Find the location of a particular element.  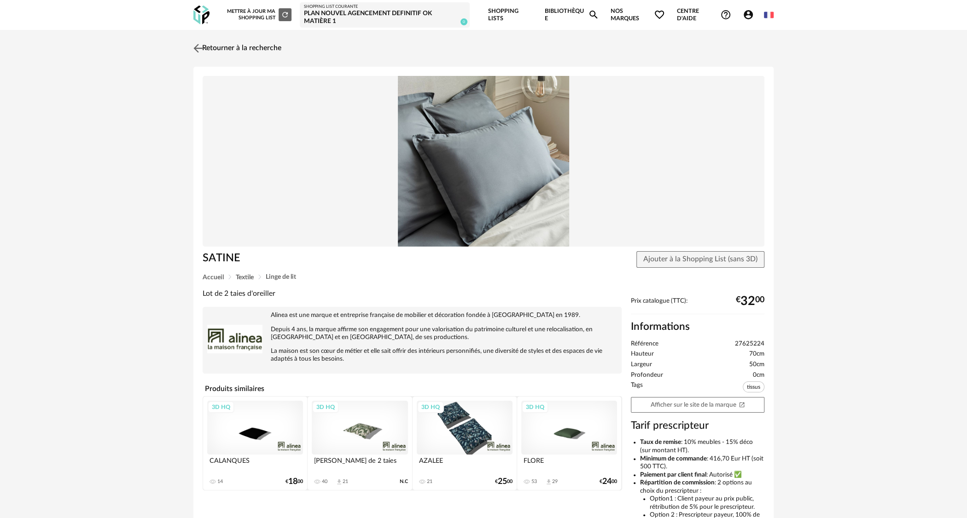

span: 0 is located at coordinates (463, 22).